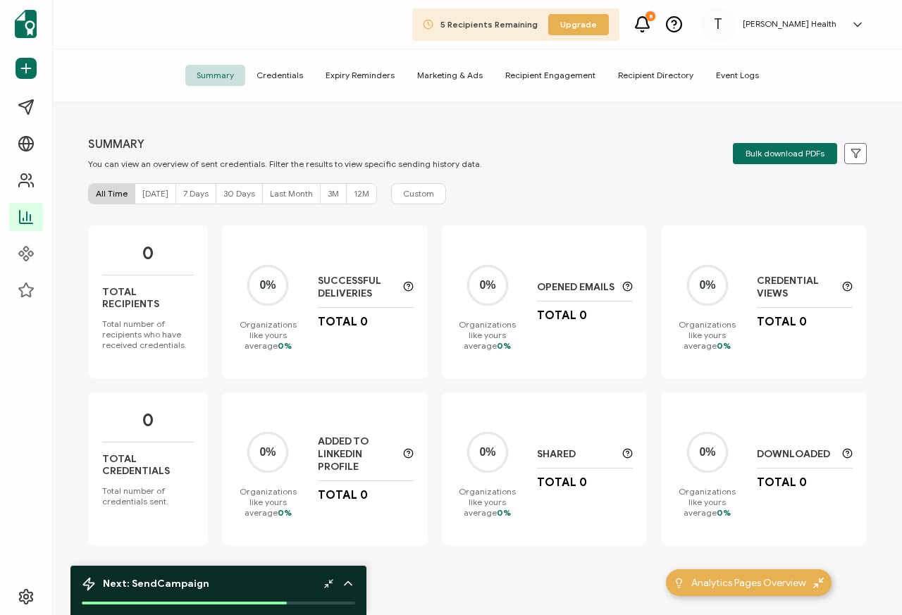  Describe the element at coordinates (148, 334) in the screenshot. I see `p: Total number of recipients who have received credentials.` at that location.